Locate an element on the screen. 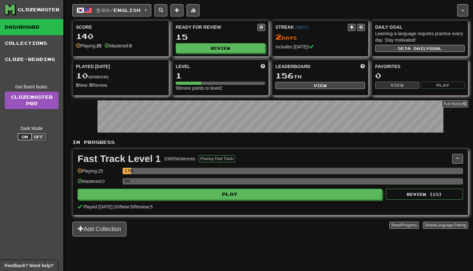  div: Dark Mode is located at coordinates (32, 128).